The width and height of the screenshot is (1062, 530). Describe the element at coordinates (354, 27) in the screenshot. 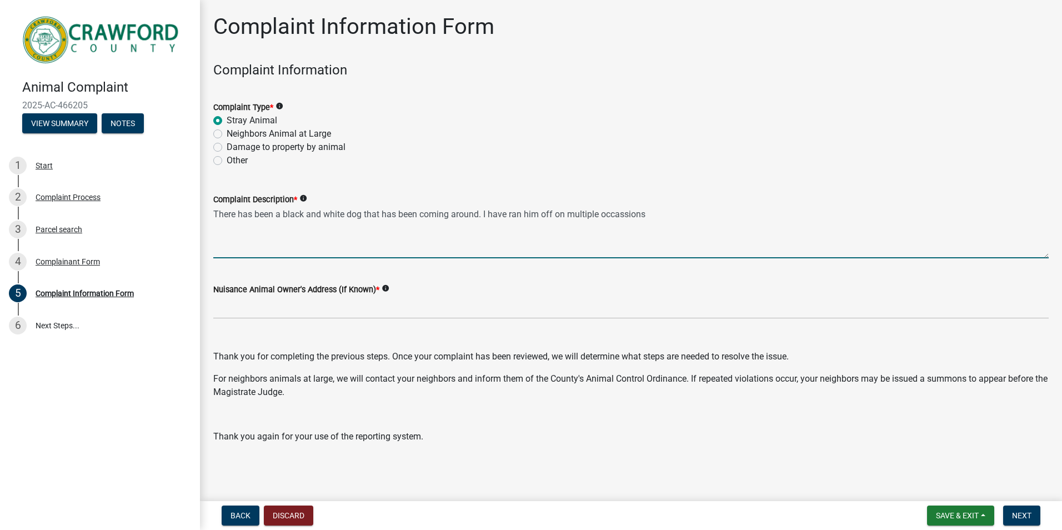

I see `h1: Complaint Information Form` at that location.